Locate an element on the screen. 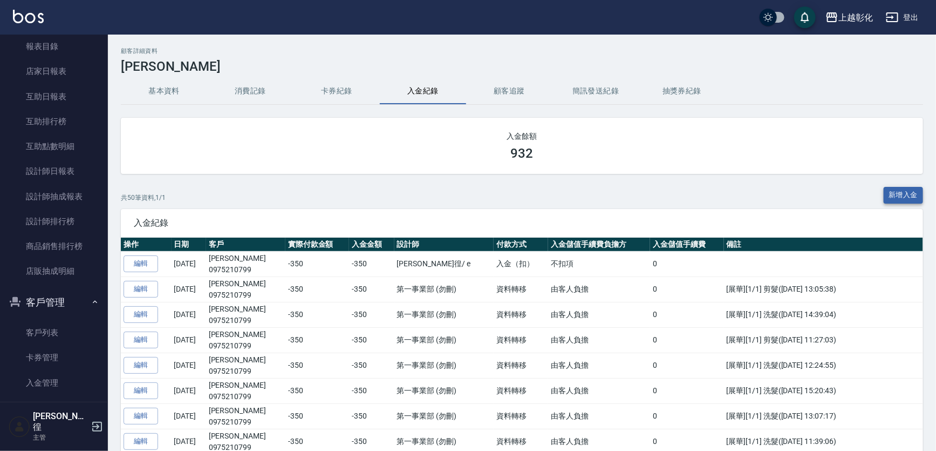 Image resolution: width=936 pixels, height=451 pixels. th: 入金儲值手續費負擔方 is located at coordinates (599, 244).